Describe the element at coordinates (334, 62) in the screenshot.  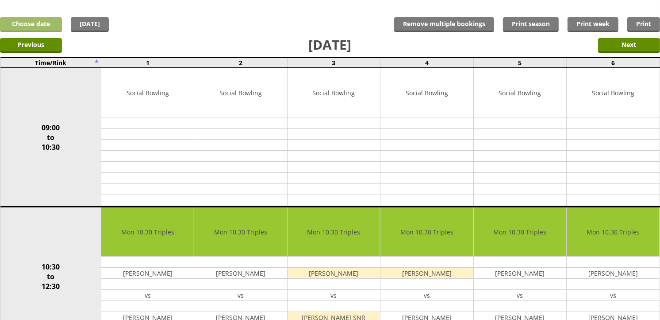
I see `td: 3` at that location.